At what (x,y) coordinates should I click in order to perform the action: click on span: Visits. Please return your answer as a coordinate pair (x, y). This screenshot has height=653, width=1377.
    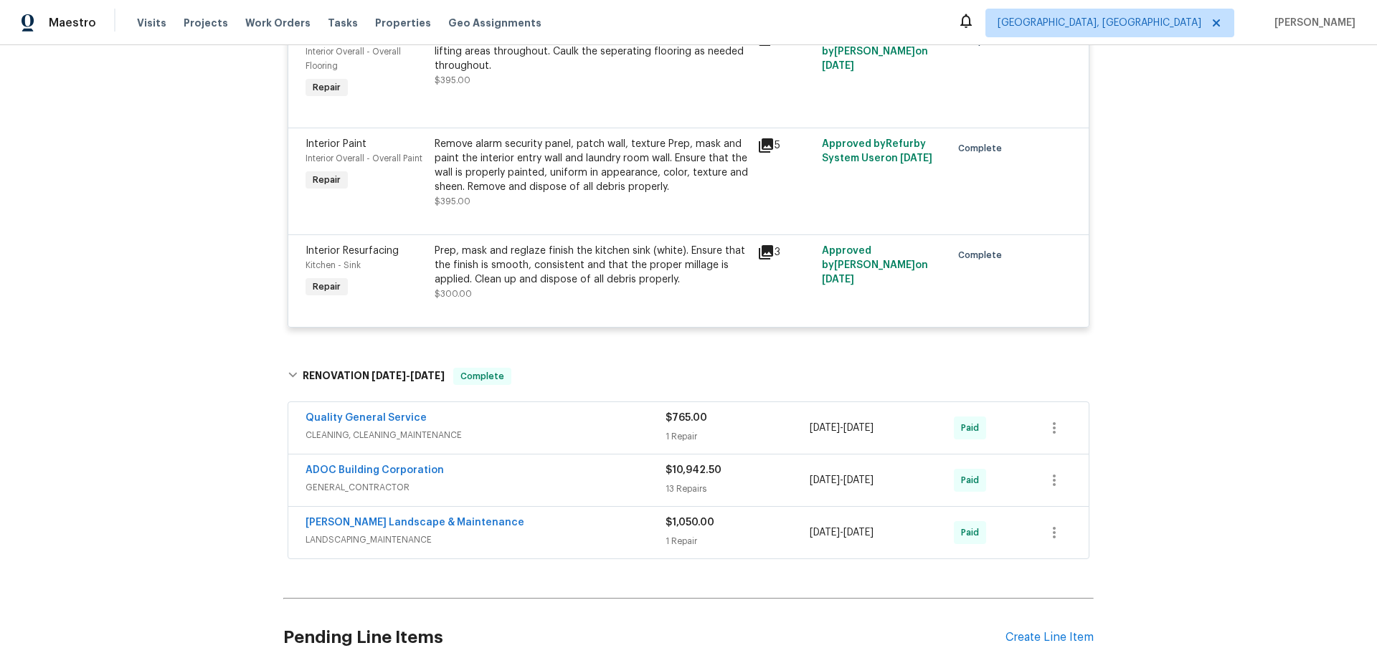
    Looking at the image, I should click on (151, 23).